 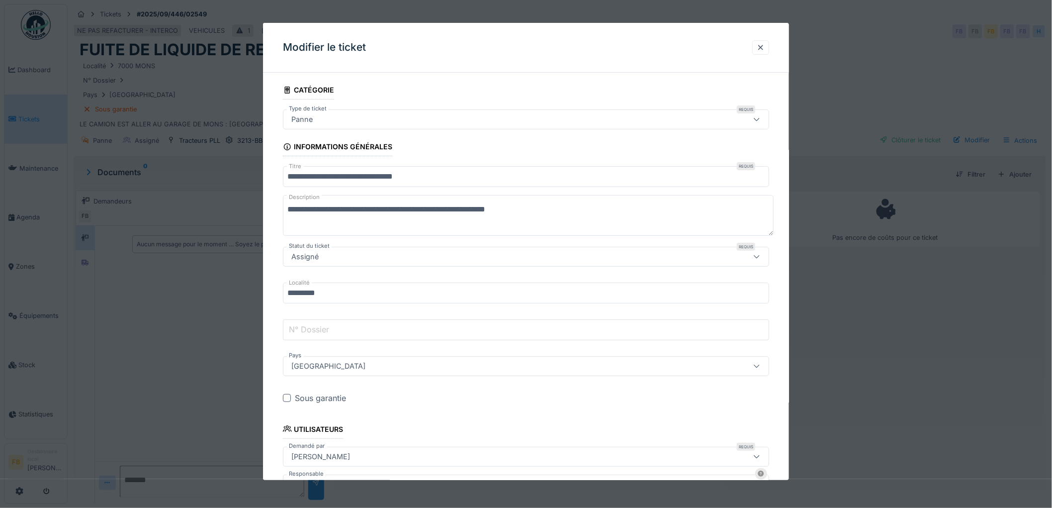 I want to click on label: Responsable, so click(x=306, y=473).